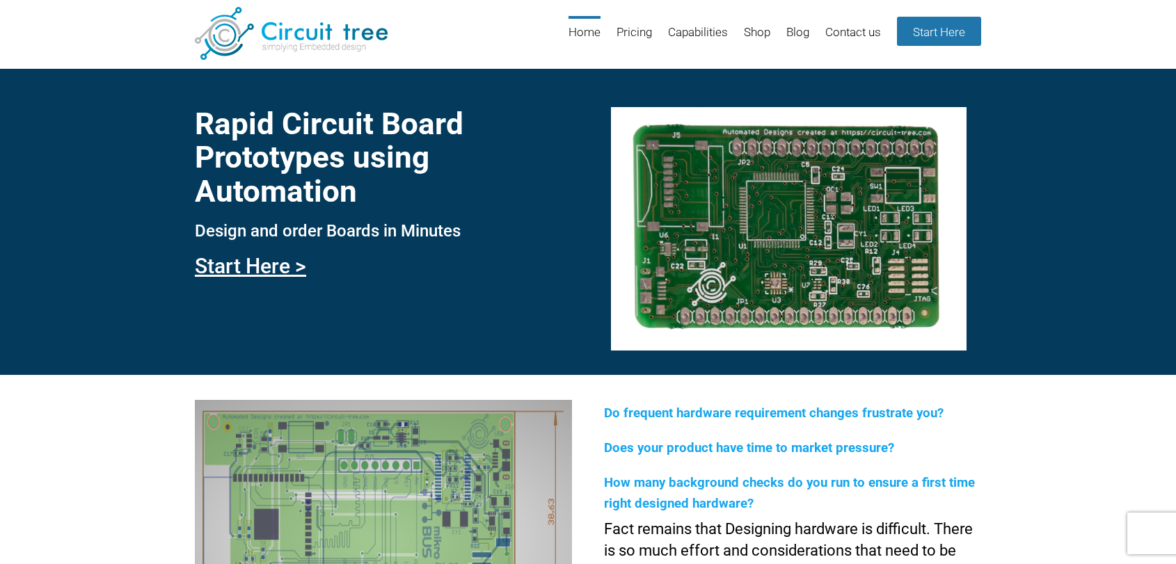  Describe the element at coordinates (757, 38) in the screenshot. I see `a: Shop` at that location.